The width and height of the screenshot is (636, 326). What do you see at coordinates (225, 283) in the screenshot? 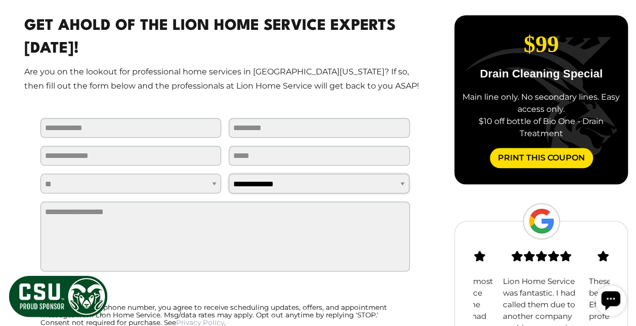
I see `div: SMS Consent` at bounding box center [225, 283].